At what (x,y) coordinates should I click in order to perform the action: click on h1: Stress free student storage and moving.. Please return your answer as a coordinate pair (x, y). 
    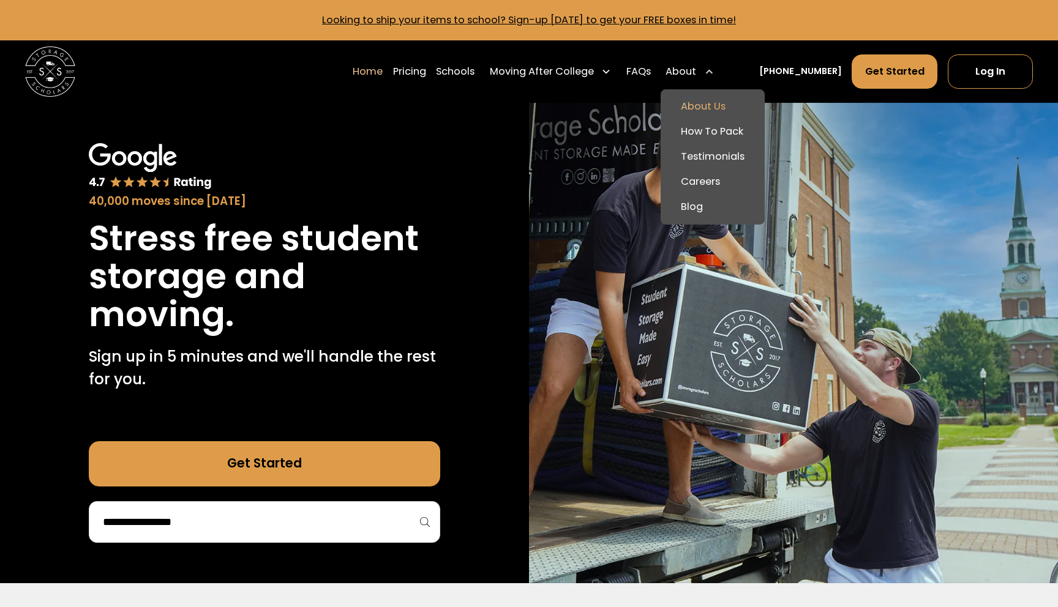
    Looking at the image, I should click on (264, 277).